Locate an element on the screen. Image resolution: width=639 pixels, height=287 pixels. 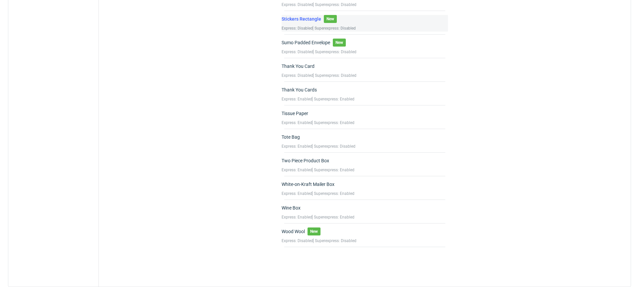
div: Stickers Rectangle is located at coordinates (301, 19).